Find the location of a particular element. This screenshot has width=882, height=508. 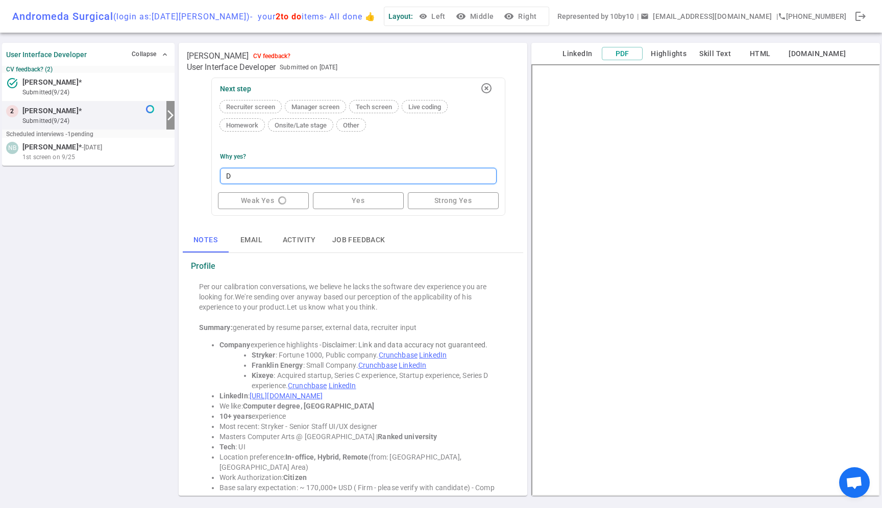

strong: Summary: is located at coordinates (216, 328).